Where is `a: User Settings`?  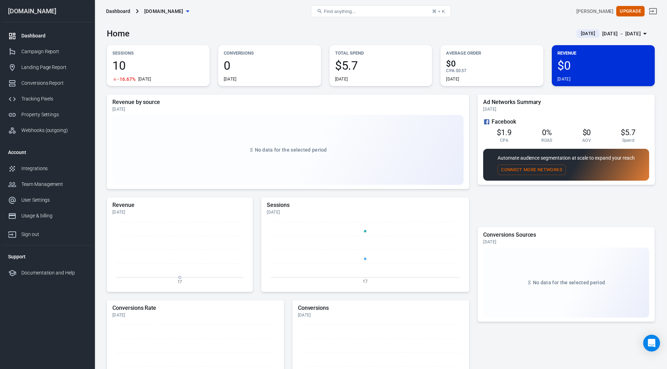 a: User Settings is located at coordinates (47, 200).